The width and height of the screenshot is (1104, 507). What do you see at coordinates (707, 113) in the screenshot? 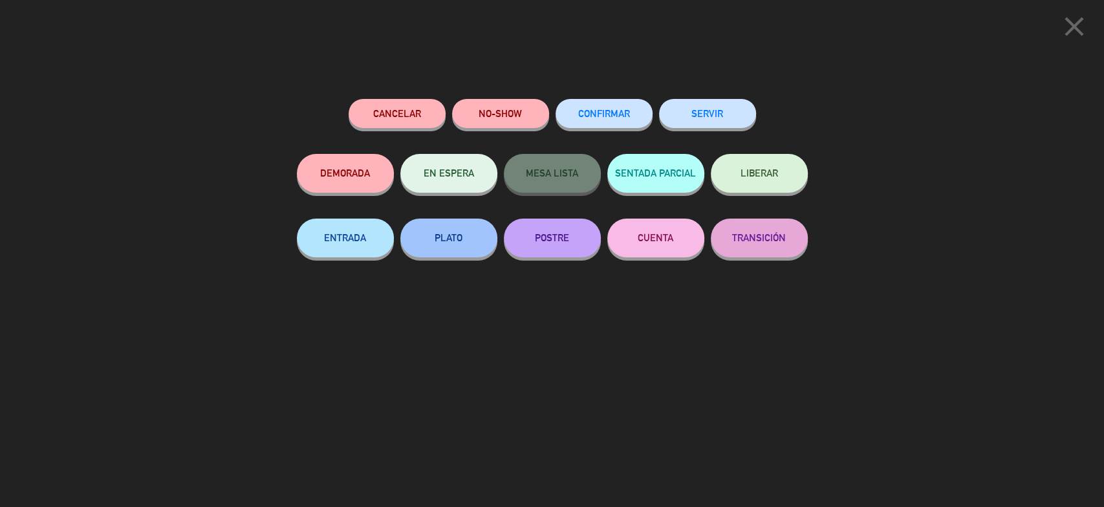
I see `button: SERVIR` at bounding box center [707, 113].